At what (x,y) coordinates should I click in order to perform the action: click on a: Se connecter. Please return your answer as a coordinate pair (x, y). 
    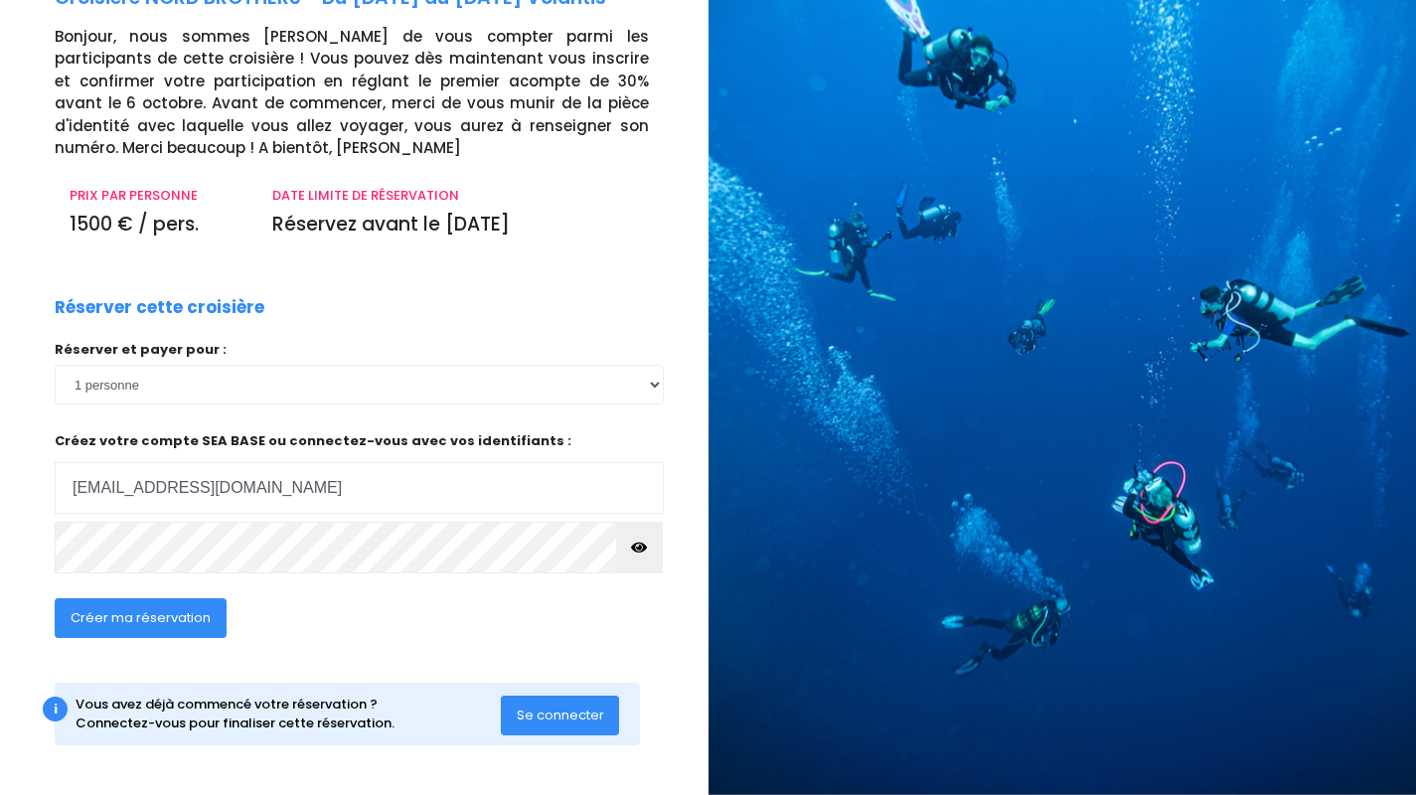
    Looking at the image, I should click on (561, 714).